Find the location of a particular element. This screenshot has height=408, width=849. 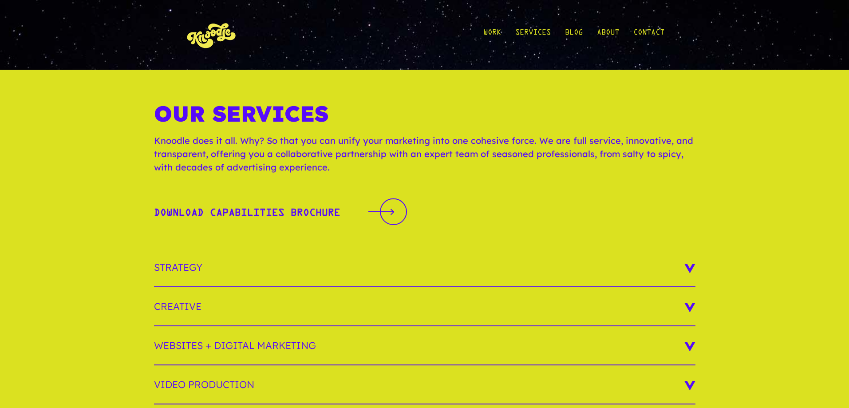

a: Work is located at coordinates (492, 35).